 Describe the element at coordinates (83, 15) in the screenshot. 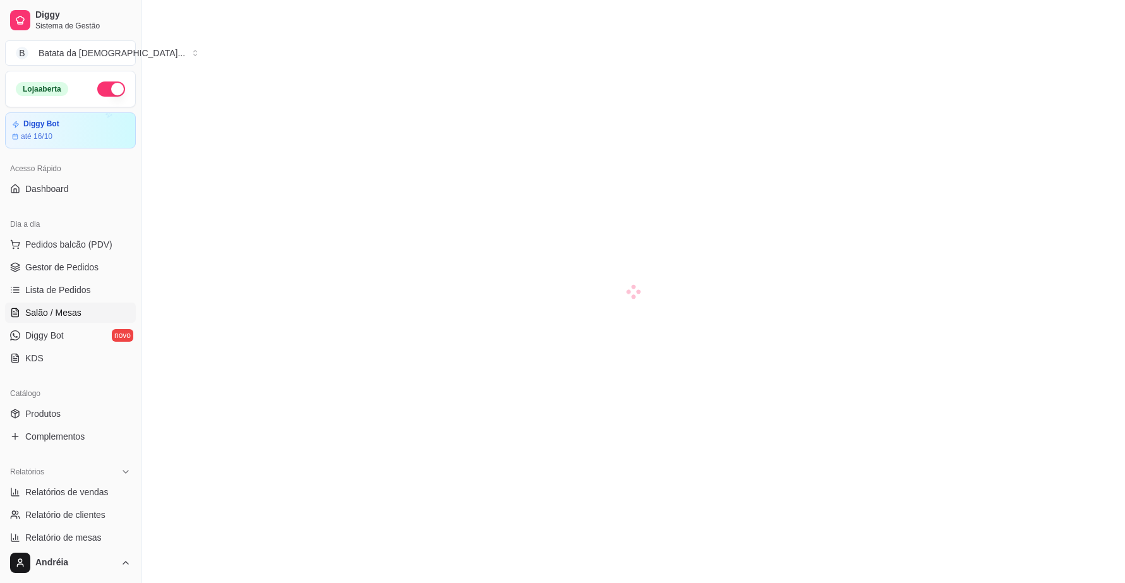

I see `span: Diggy` at that location.